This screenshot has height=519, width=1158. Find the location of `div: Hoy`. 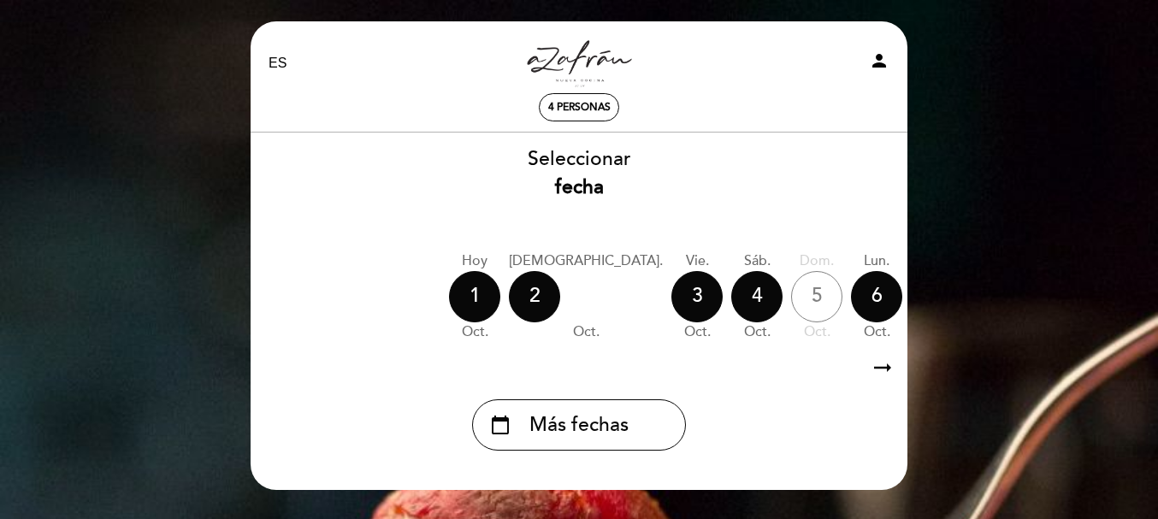

div: Hoy is located at coordinates (475, 261).